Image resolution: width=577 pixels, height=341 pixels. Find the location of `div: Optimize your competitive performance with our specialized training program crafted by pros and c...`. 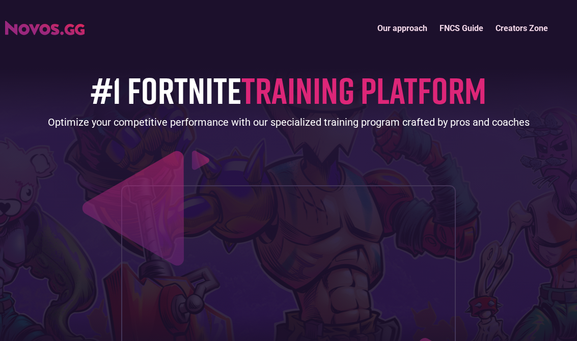

div: Optimize your competitive performance with our specialized training program crafted by pros and c... is located at coordinates (289, 122).